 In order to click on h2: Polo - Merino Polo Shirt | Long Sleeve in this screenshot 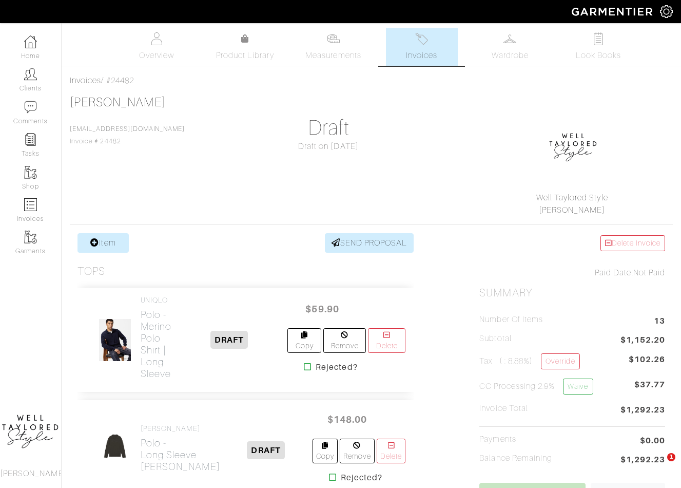, I will do `click(156, 344)`.